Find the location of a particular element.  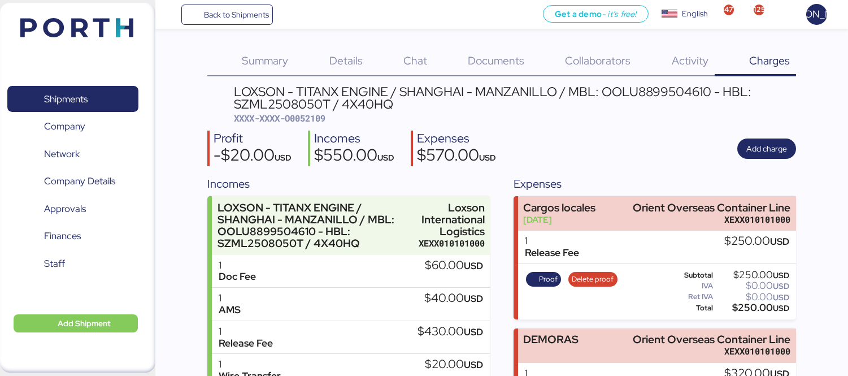

div: Profit is located at coordinates (252, 138).